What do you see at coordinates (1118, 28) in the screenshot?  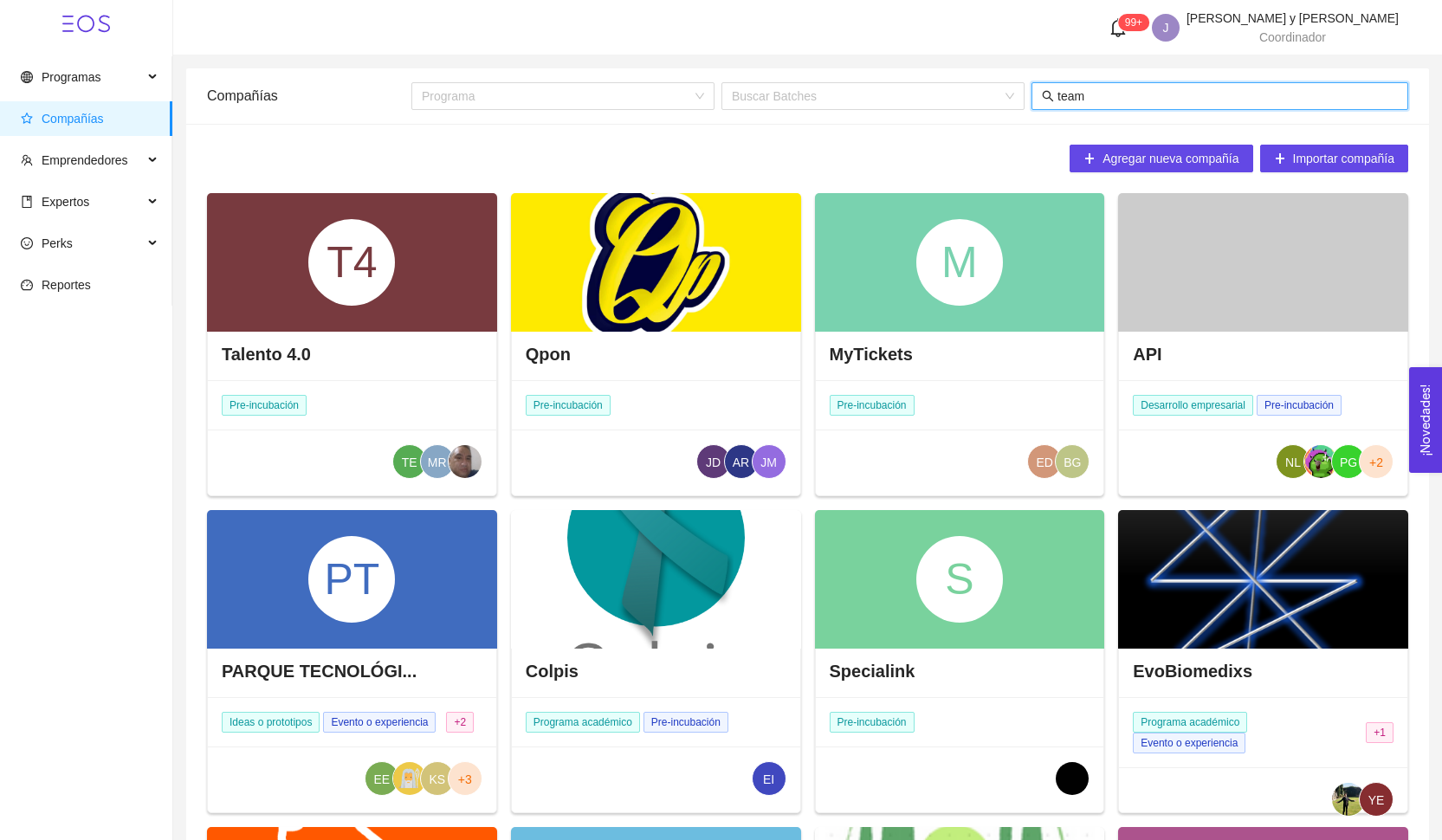 I see `span: bell` at bounding box center [1118, 28].